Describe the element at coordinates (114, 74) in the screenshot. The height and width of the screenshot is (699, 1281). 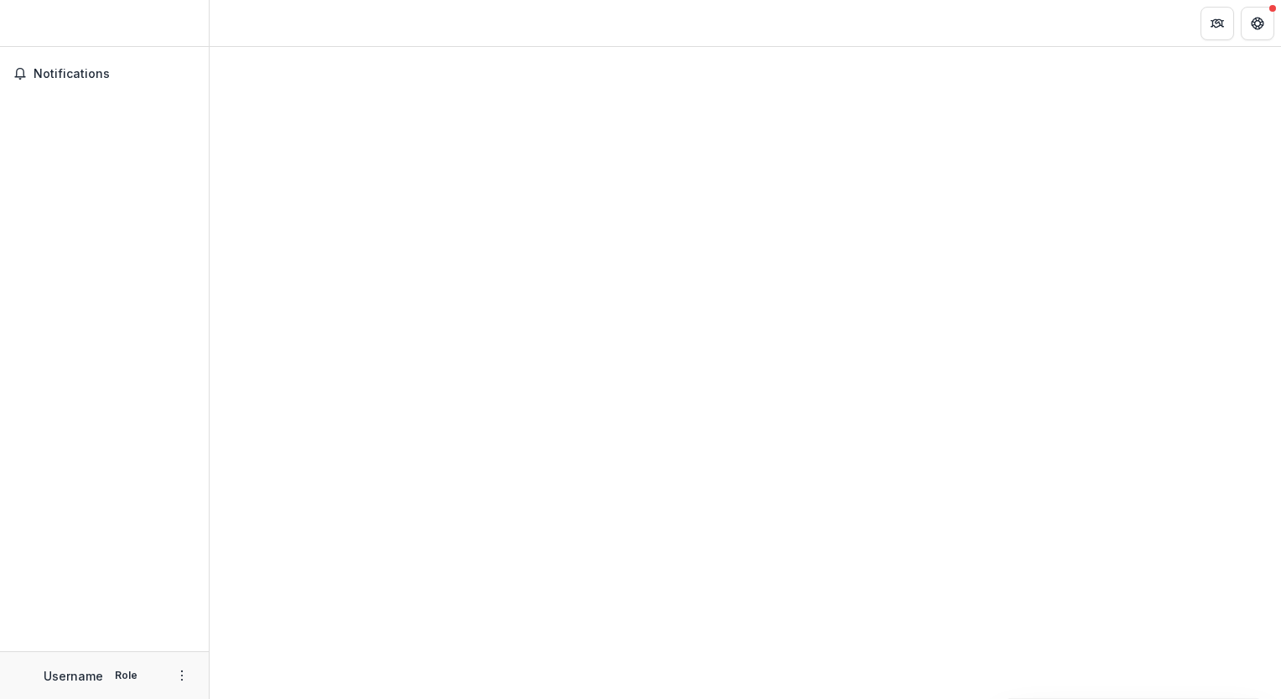
I see `span: Notifications` at that location.